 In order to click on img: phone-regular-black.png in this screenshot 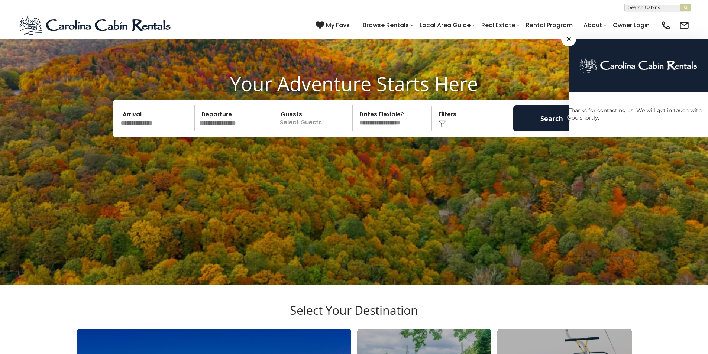, I will do `click(666, 25)`.